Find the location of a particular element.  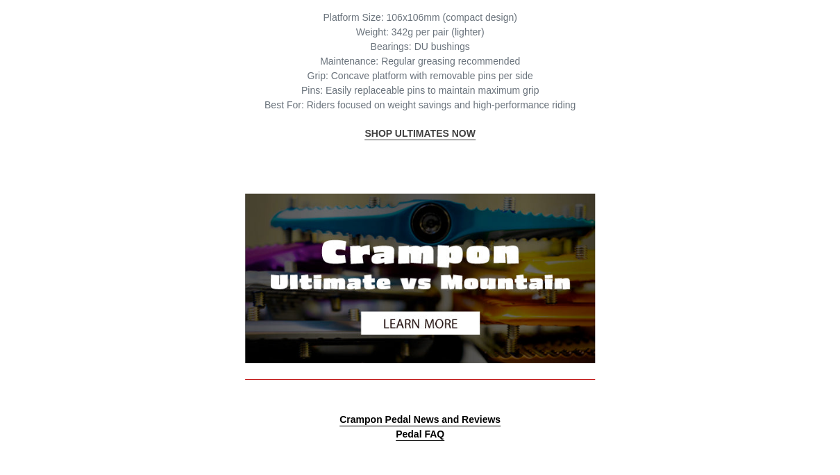

a: Crampon Ultimate Vs Mountain Pedals is located at coordinates (420, 369).